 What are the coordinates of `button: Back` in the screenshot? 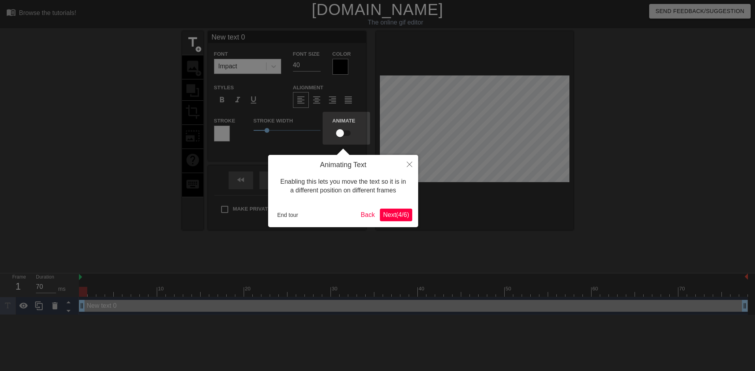 It's located at (368, 215).